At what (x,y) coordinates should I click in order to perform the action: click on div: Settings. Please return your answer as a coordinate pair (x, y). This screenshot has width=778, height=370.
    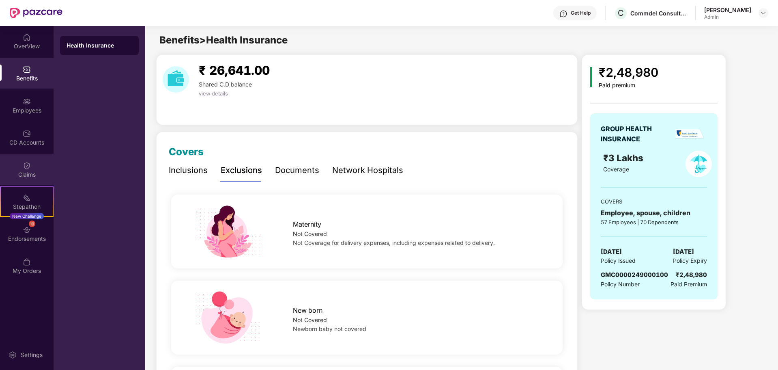
    Looking at the image, I should click on (32, 355).